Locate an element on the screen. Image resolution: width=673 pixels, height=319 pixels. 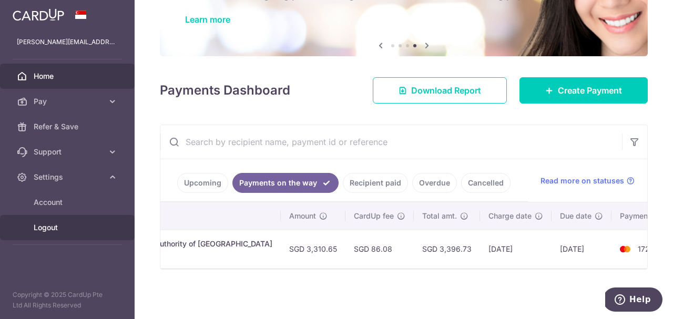
th: Payment details is located at coordinates (163, 216).